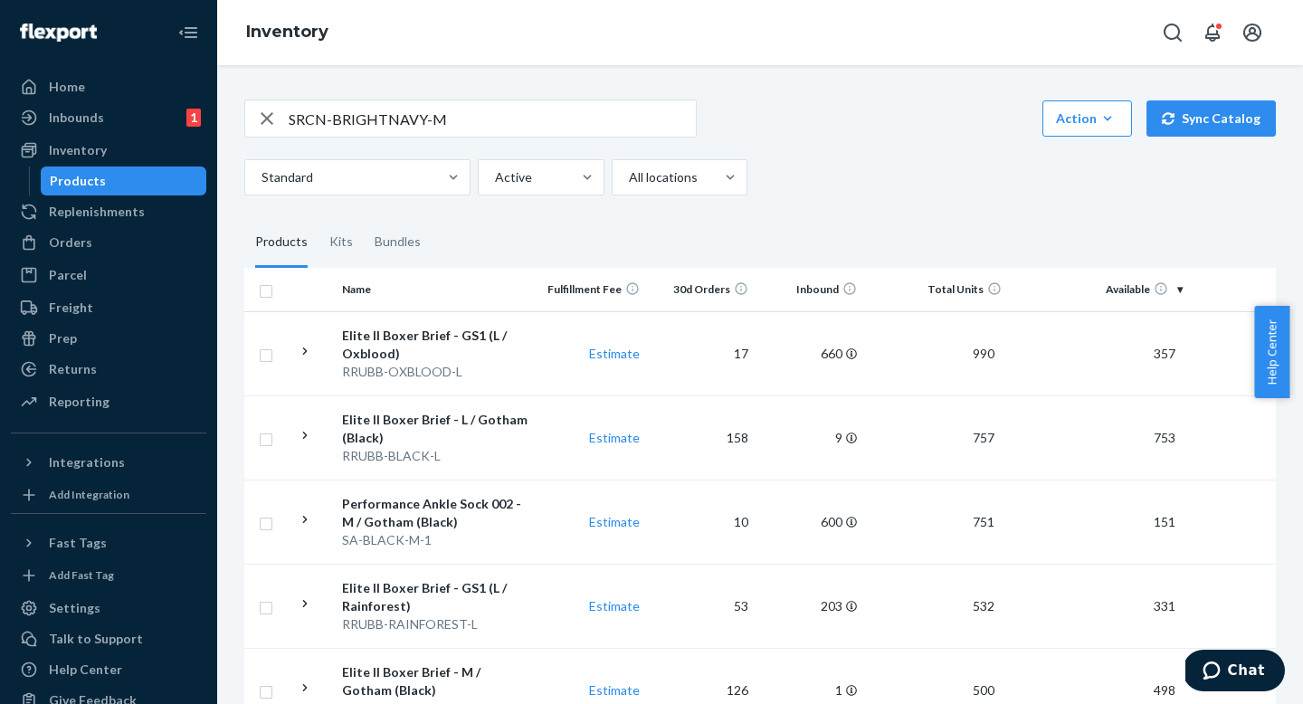 This screenshot has width=1303, height=704. I want to click on td: 158, so click(701, 437).